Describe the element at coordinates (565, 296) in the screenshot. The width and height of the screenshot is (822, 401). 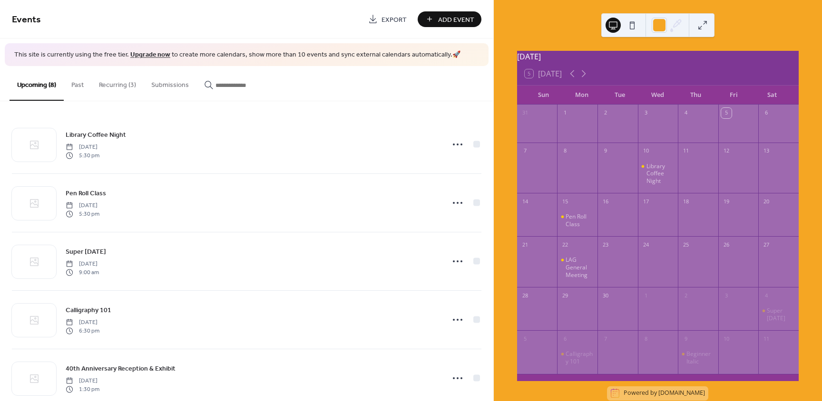
I see `div: 29` at that location.